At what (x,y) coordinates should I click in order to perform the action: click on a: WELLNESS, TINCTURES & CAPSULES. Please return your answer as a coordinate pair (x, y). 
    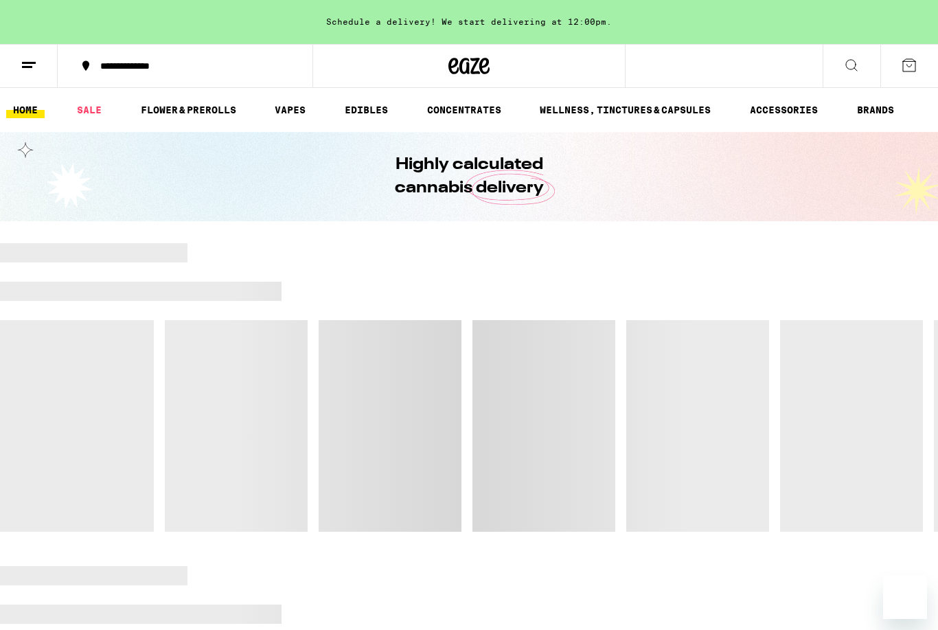
    Looking at the image, I should click on (625, 110).